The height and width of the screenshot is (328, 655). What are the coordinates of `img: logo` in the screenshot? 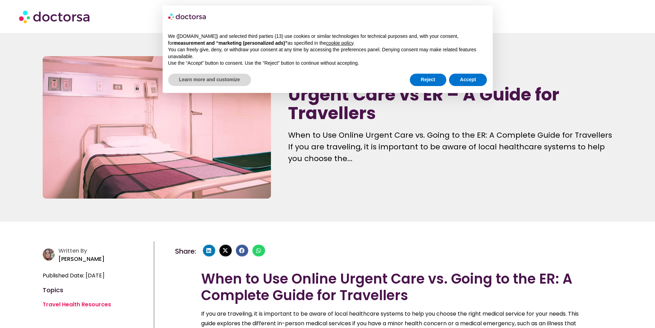 It's located at (187, 16).